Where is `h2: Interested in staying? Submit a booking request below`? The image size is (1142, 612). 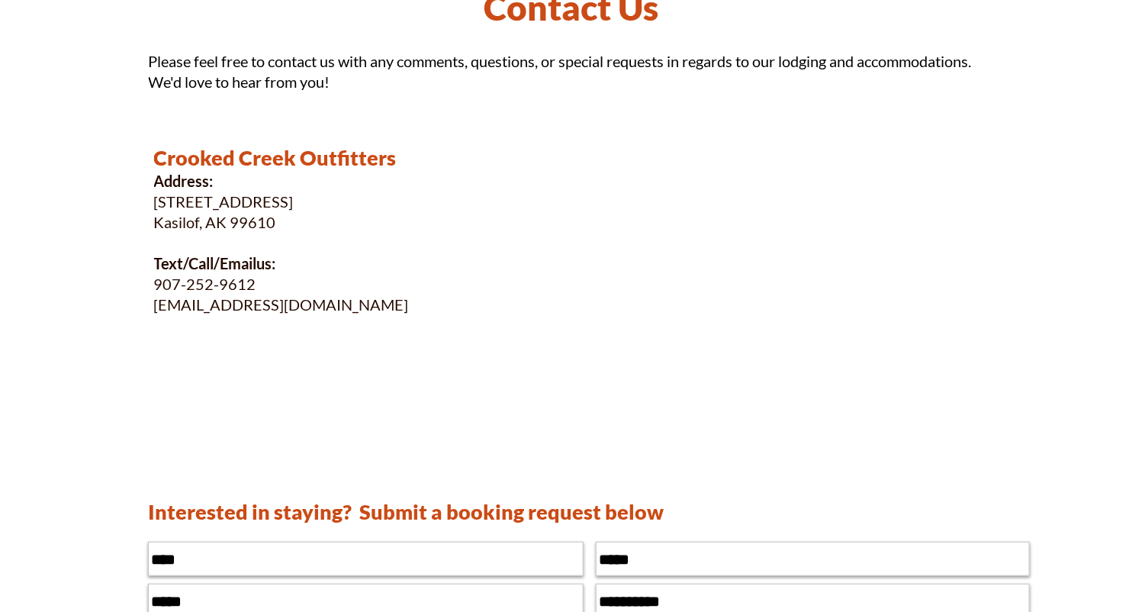
h2: Interested in staying? Submit a booking request below is located at coordinates (435, 511).